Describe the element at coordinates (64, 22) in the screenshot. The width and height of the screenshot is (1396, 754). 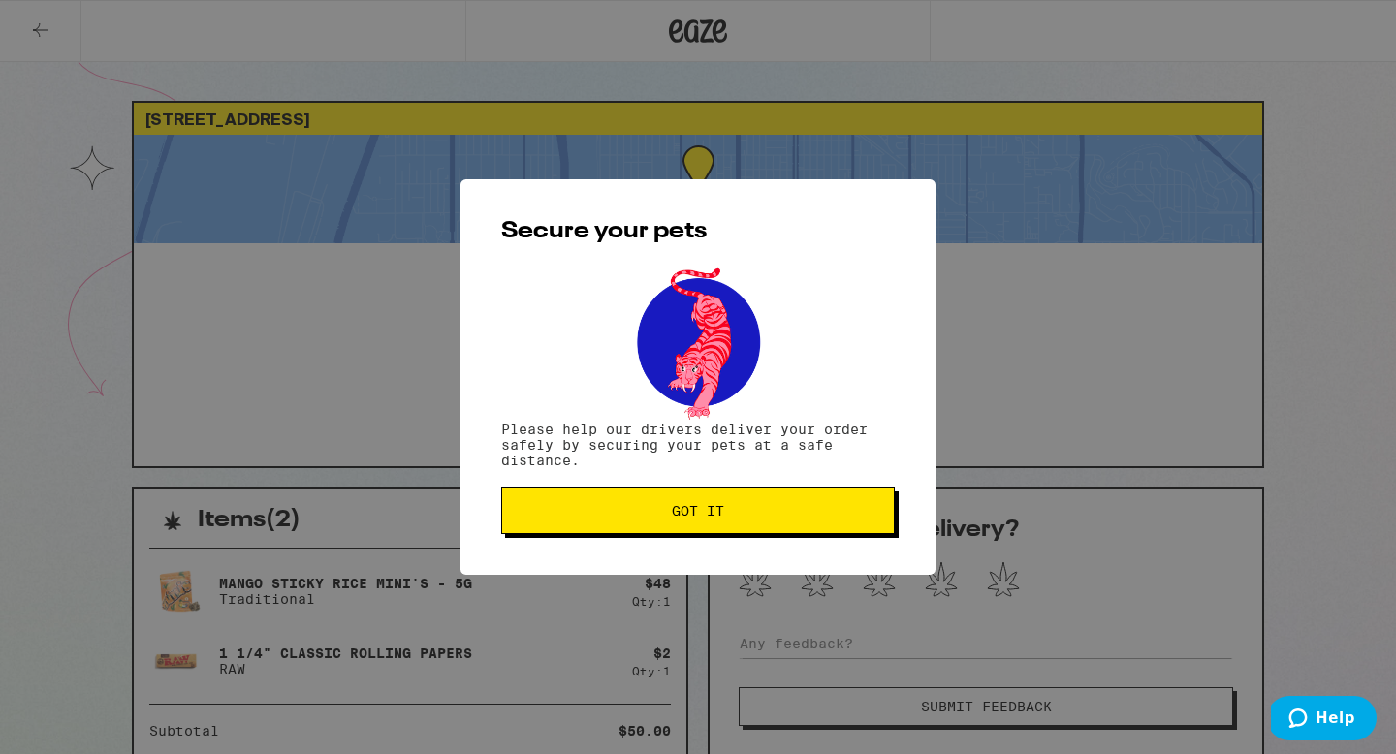
I see `span: Help` at that location.